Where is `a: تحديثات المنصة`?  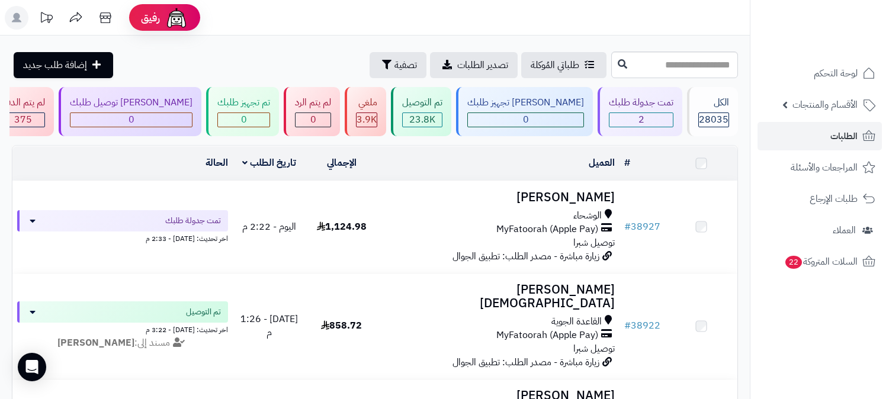 a: تحديثات المنصة is located at coordinates (46, 19).